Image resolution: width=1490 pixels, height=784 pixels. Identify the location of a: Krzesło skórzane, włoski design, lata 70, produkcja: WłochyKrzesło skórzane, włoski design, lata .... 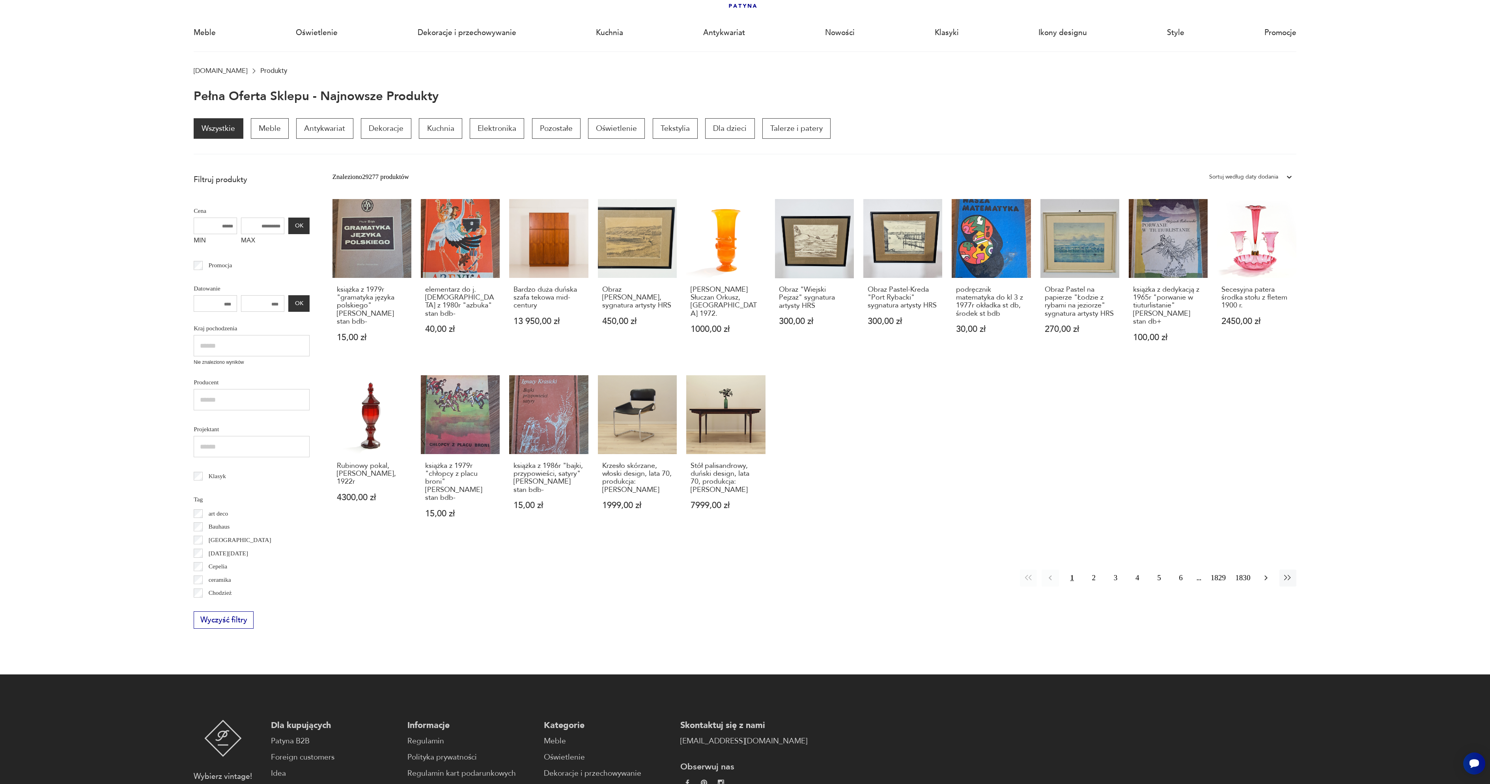
(637, 456).